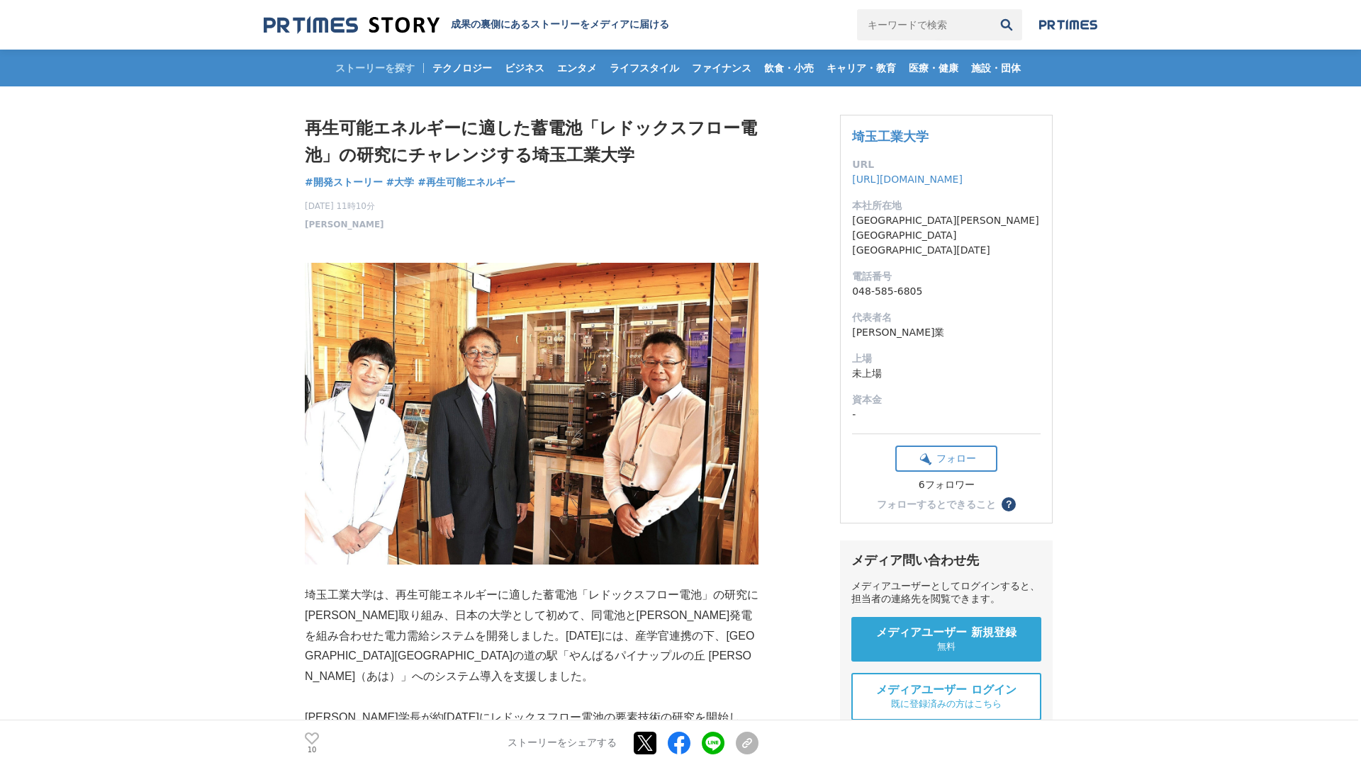 Image resolution: width=1361 pixels, height=765 pixels. What do you see at coordinates (721, 68) in the screenshot?
I see `a: ファイナンス` at bounding box center [721, 68].